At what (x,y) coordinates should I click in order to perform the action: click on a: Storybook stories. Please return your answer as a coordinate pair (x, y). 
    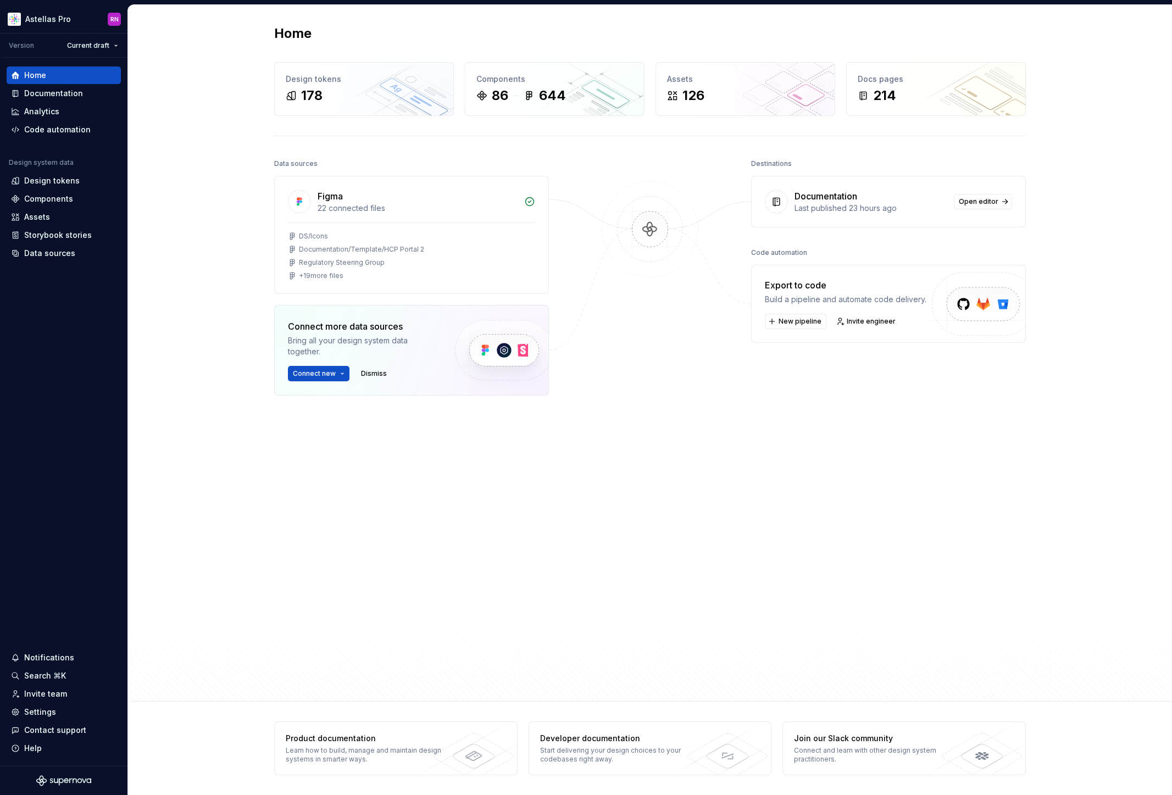
    Looking at the image, I should click on (64, 235).